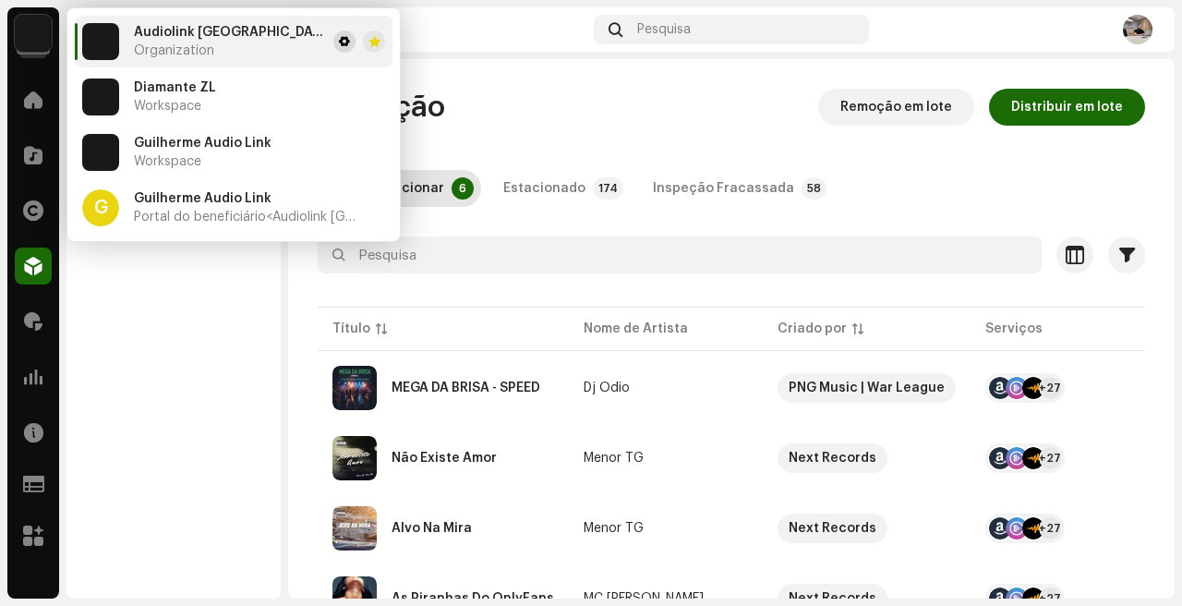 The height and width of the screenshot is (606, 1182). Describe the element at coordinates (245, 217) in the screenshot. I see `span: Portal do beneficiário <Audiolink Brasil>` at that location.